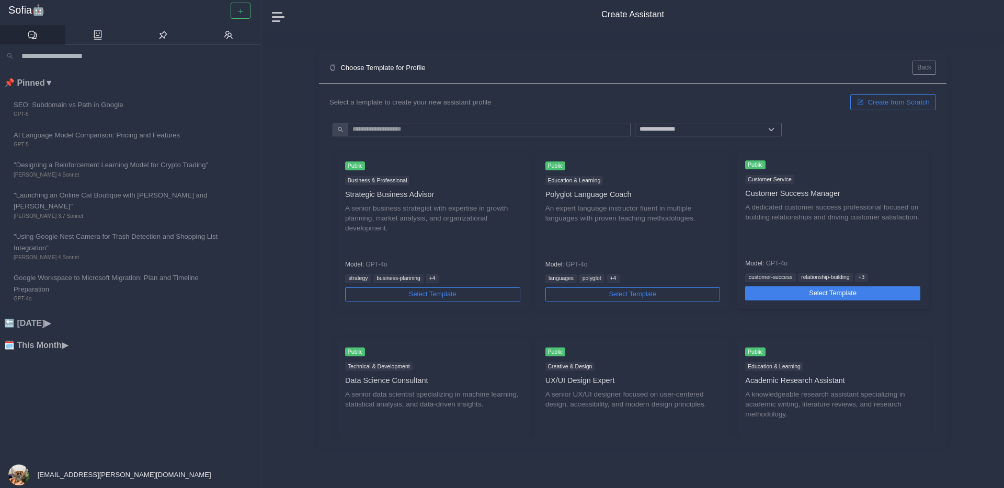  What do you see at coordinates (432, 194) in the screenshot?
I see `div: Strategic Business Advisor` at bounding box center [432, 194].